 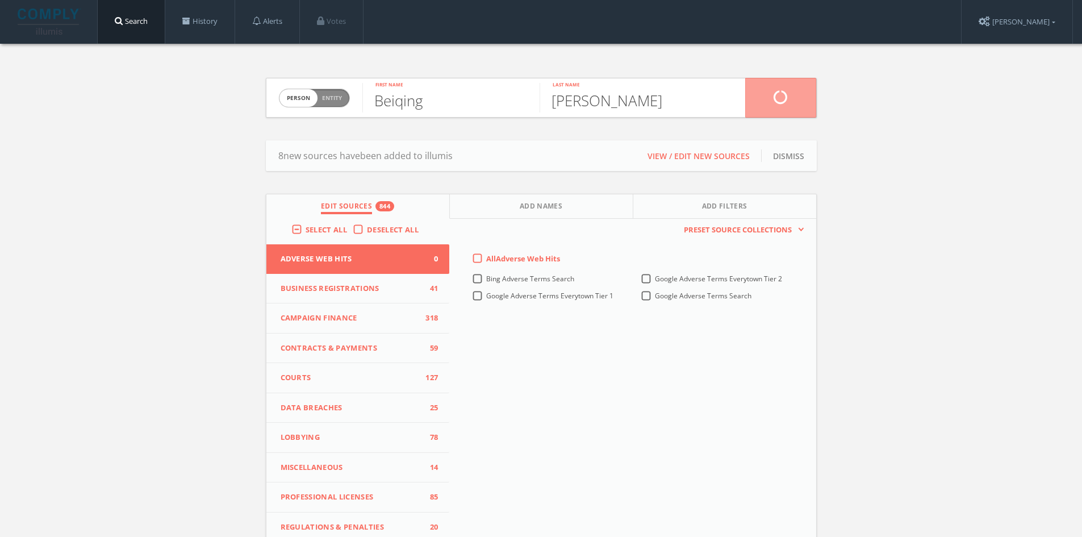 What do you see at coordinates (725, 207) in the screenshot?
I see `span: Add Filters` at bounding box center [725, 207].